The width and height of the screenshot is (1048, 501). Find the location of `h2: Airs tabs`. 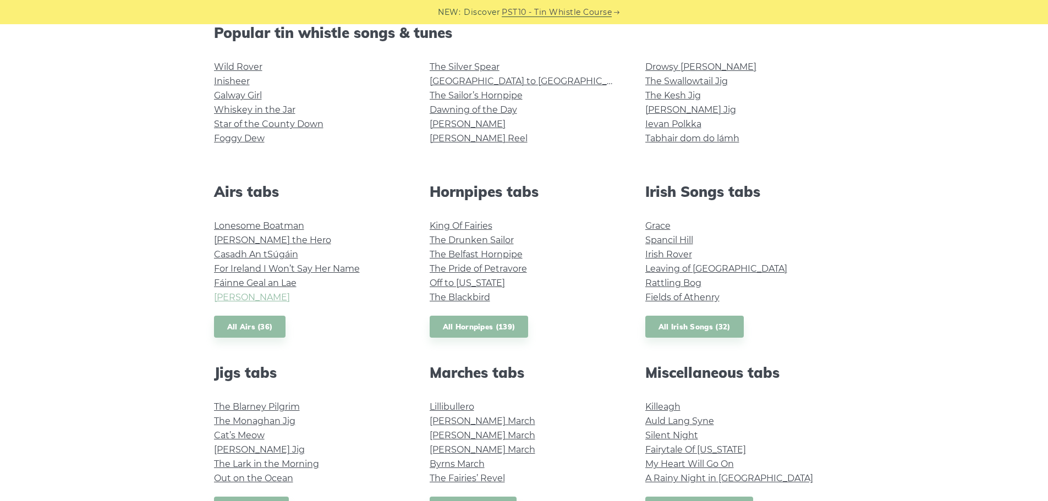

h2: Airs tabs is located at coordinates (309, 191).